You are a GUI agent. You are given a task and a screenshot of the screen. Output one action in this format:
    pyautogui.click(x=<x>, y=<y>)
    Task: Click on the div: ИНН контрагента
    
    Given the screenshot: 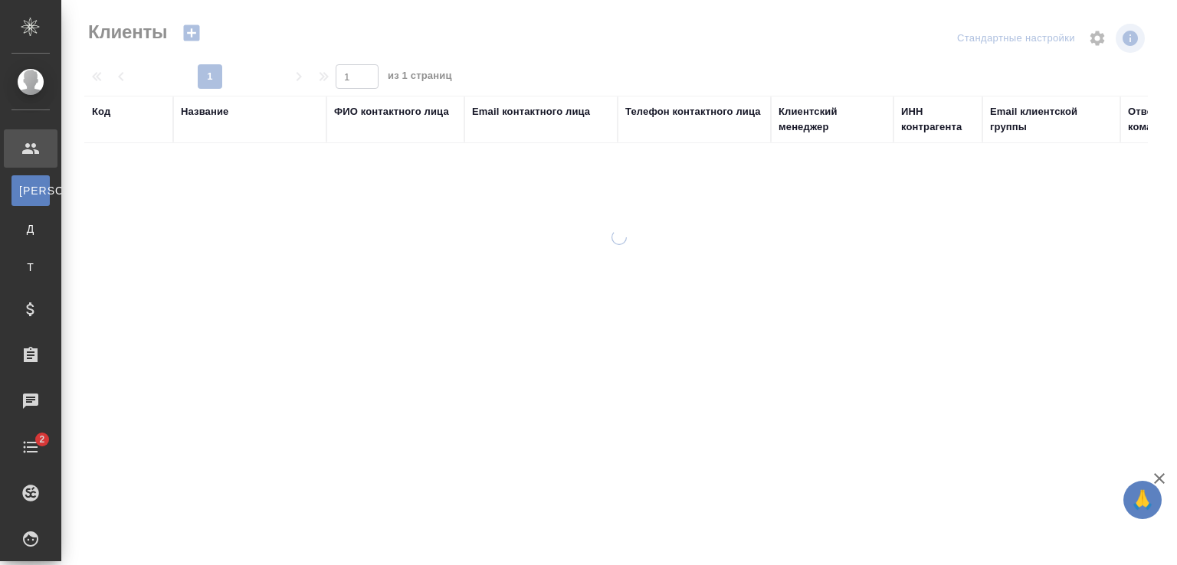 What is the action you would take?
    pyautogui.click(x=938, y=120)
    